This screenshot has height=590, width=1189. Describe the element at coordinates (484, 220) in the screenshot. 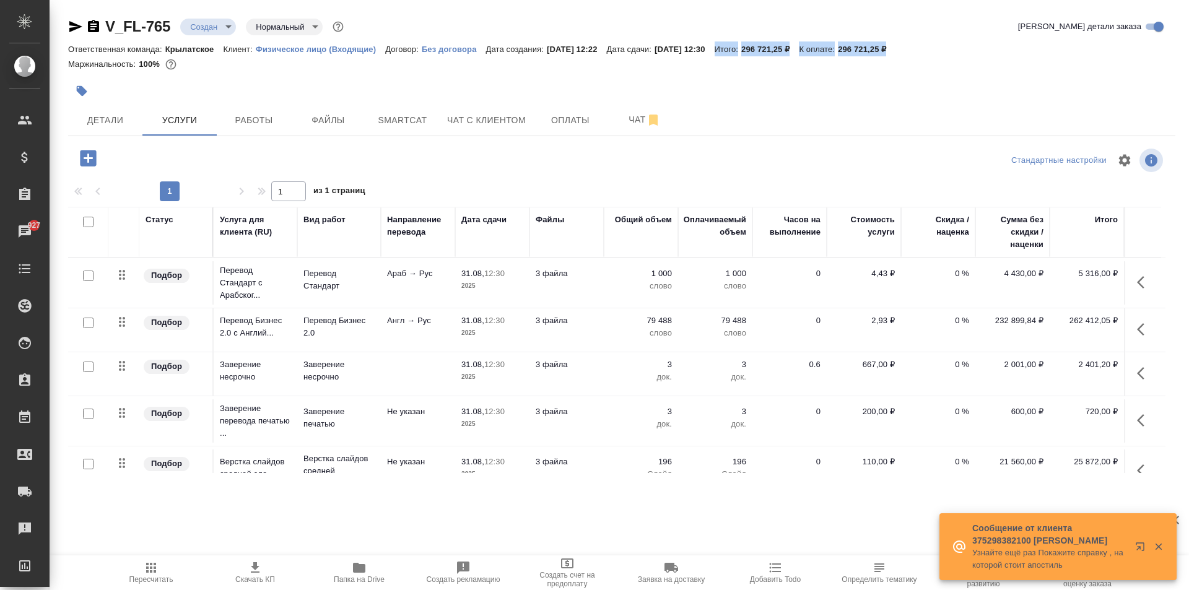

I see `div: Дата сдачи` at that location.